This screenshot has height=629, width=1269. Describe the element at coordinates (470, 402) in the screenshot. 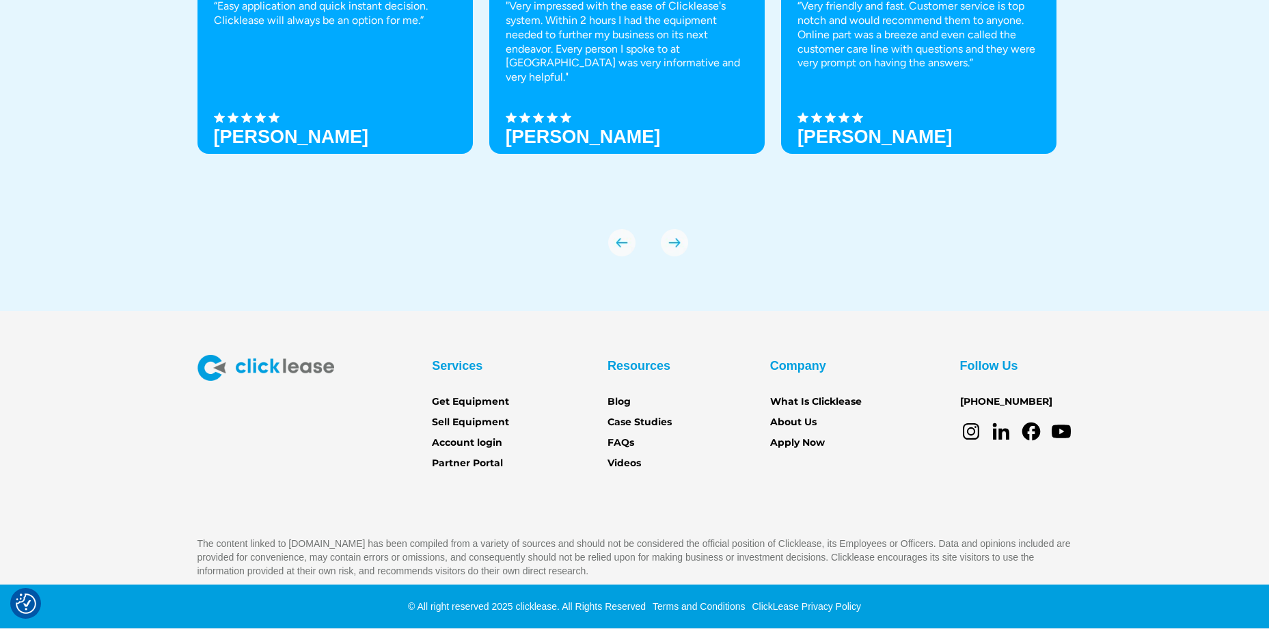

I see `a: Get Equipment` at that location.